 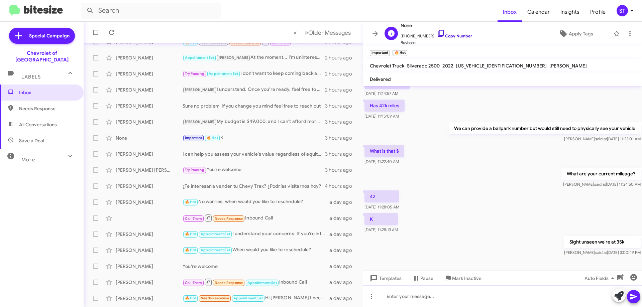 I want to click on a: Special Campaign, so click(x=42, y=36).